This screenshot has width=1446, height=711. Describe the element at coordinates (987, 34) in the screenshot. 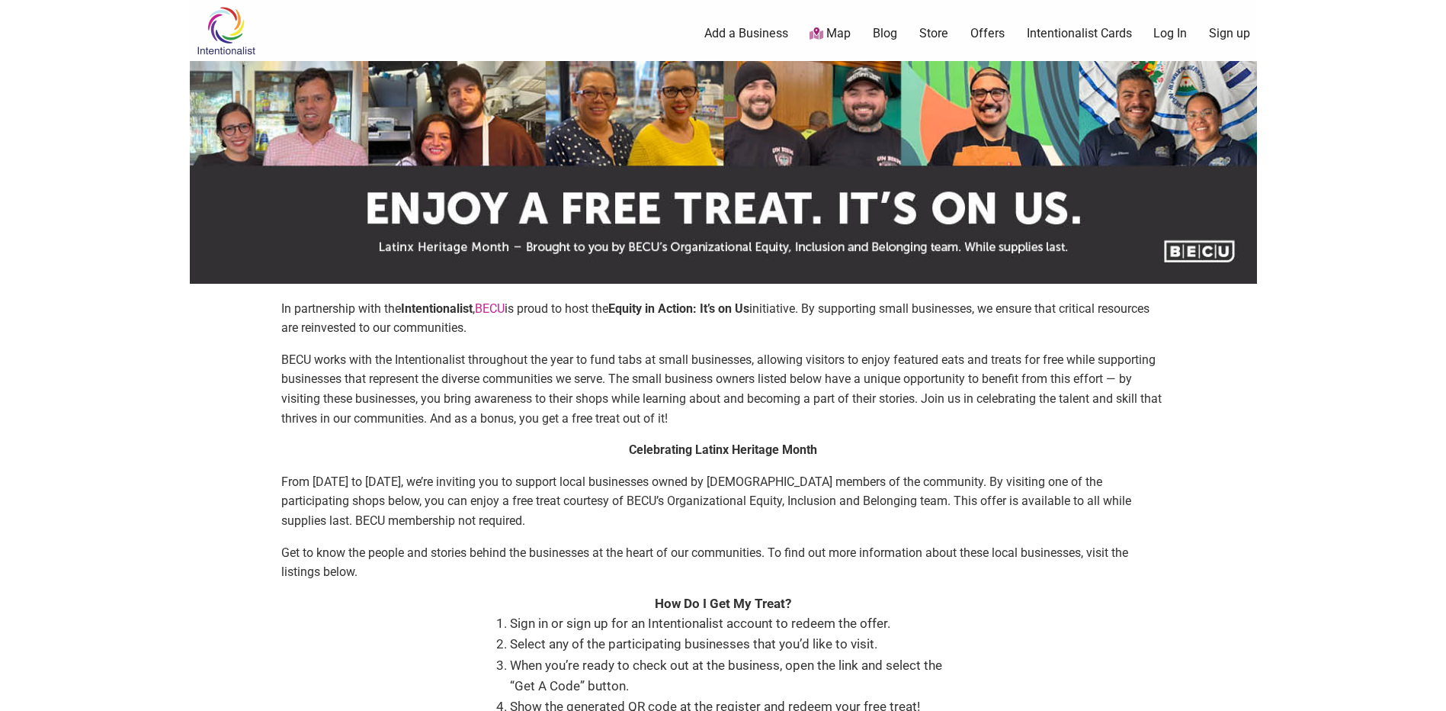

I see `a: Offers` at that location.